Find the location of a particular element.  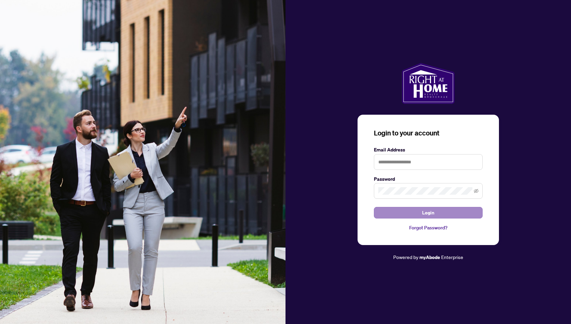

span: Powered by is located at coordinates (406, 257).